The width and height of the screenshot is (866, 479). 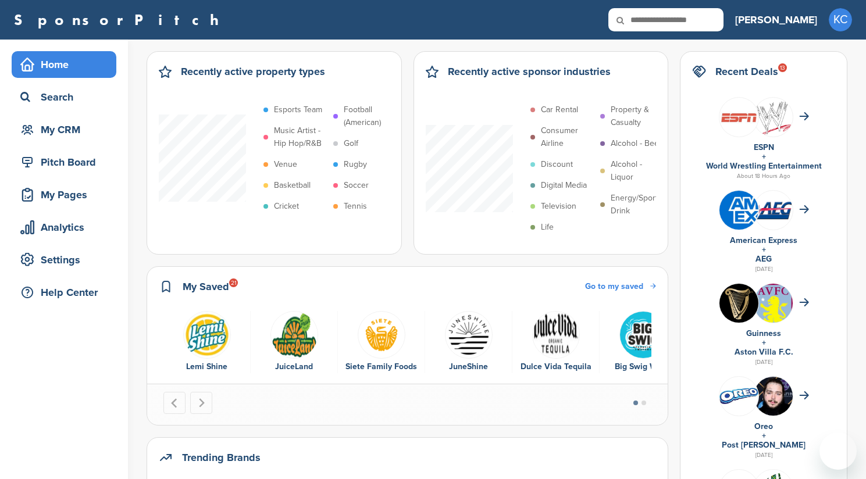 What do you see at coordinates (298, 110) in the screenshot?
I see `p: Esports Team` at bounding box center [298, 110].